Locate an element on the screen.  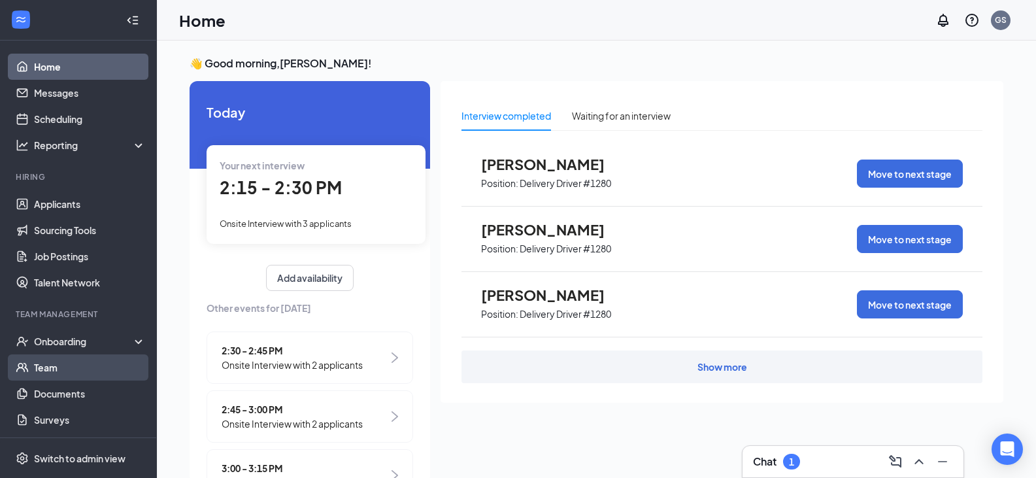
svg: QuestionInfo is located at coordinates (972, 20).